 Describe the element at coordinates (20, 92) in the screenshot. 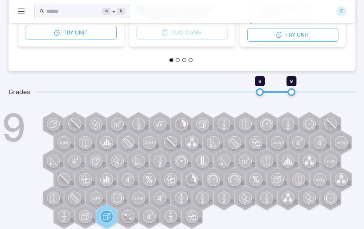

I see `h5: Grades` at that location.